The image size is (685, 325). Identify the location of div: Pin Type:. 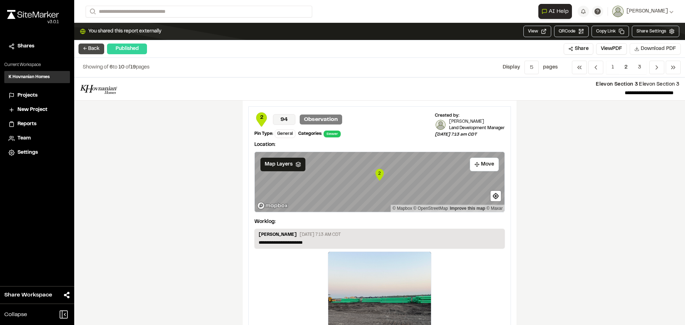
(264, 134).